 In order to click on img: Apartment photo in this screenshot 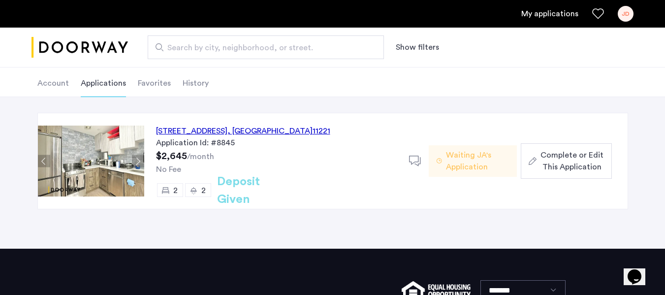, I will do `click(91, 161)`.